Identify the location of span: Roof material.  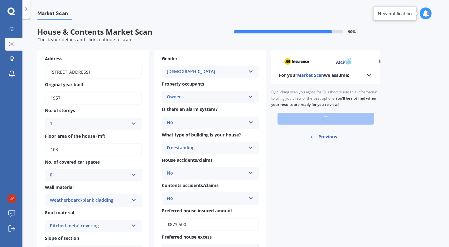
(60, 212).